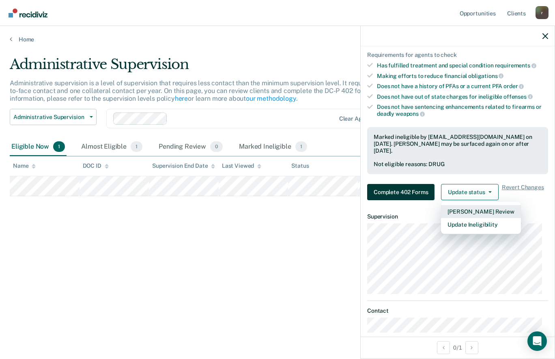 The height and width of the screenshot is (359, 555). What do you see at coordinates (183, 166) in the screenshot?
I see `div: Supervision End Date` at bounding box center [183, 166].